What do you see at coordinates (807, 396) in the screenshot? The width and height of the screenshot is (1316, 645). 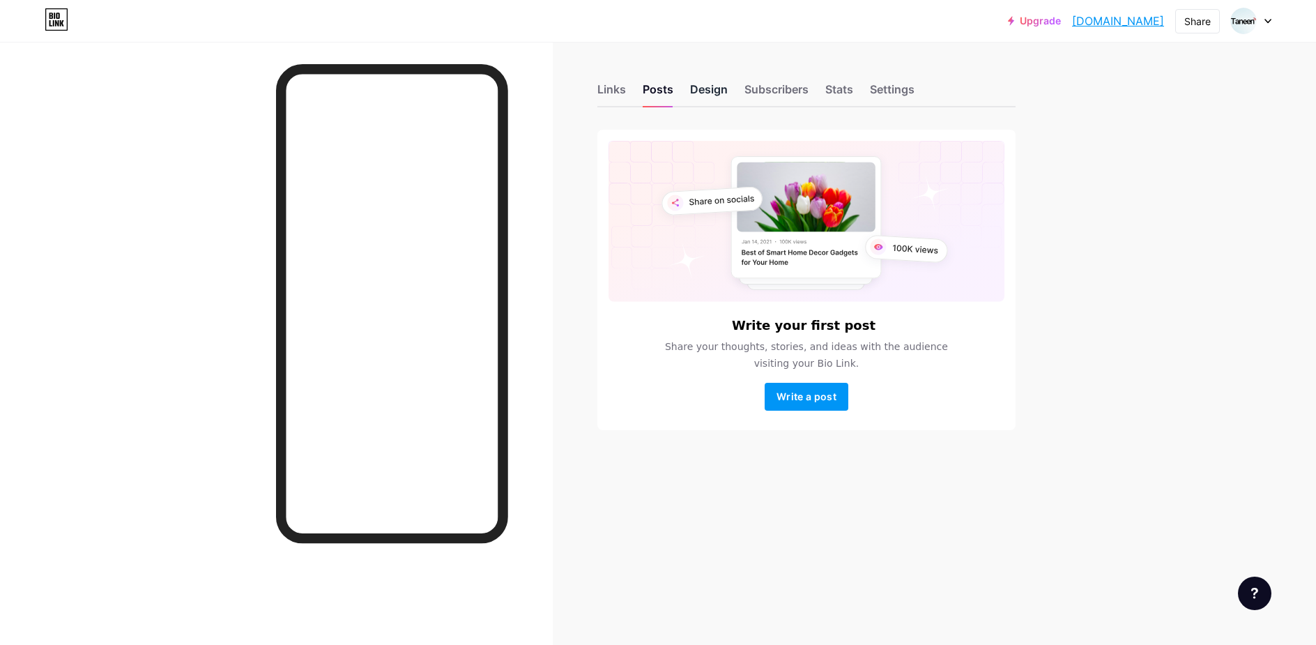 I see `span: Write a post` at bounding box center [807, 396].